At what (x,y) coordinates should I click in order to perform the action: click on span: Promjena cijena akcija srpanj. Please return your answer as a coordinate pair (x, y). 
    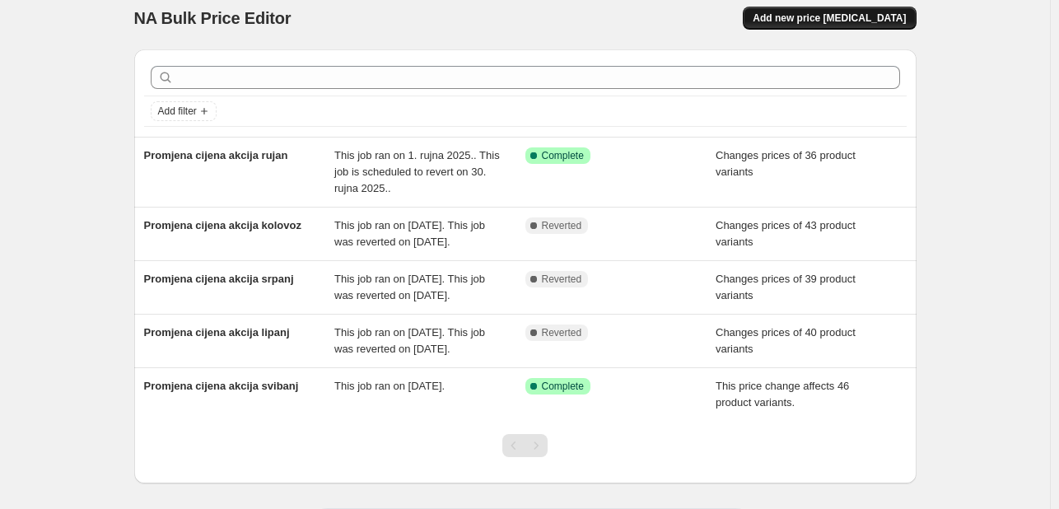
    Looking at the image, I should click on (219, 278).